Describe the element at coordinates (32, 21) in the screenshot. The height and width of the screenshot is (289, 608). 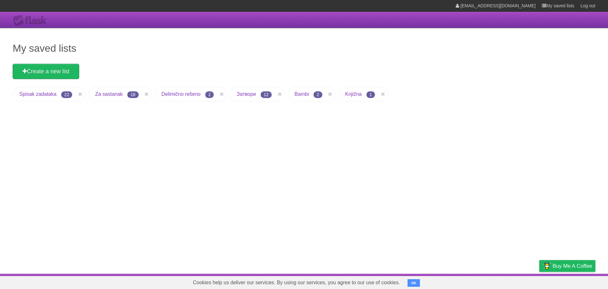
I see `div: Flask` at that location.